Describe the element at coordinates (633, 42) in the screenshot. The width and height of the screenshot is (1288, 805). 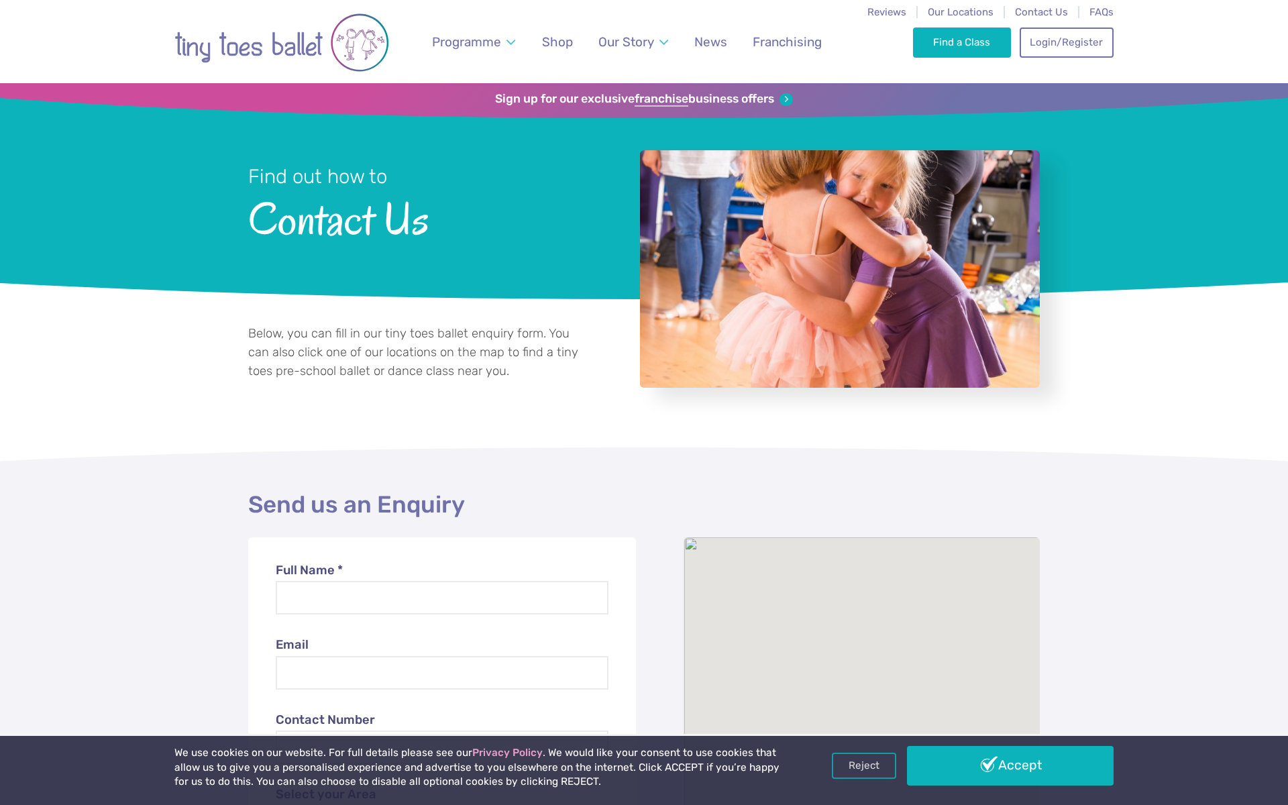
I see `a: Our Story` at that location.